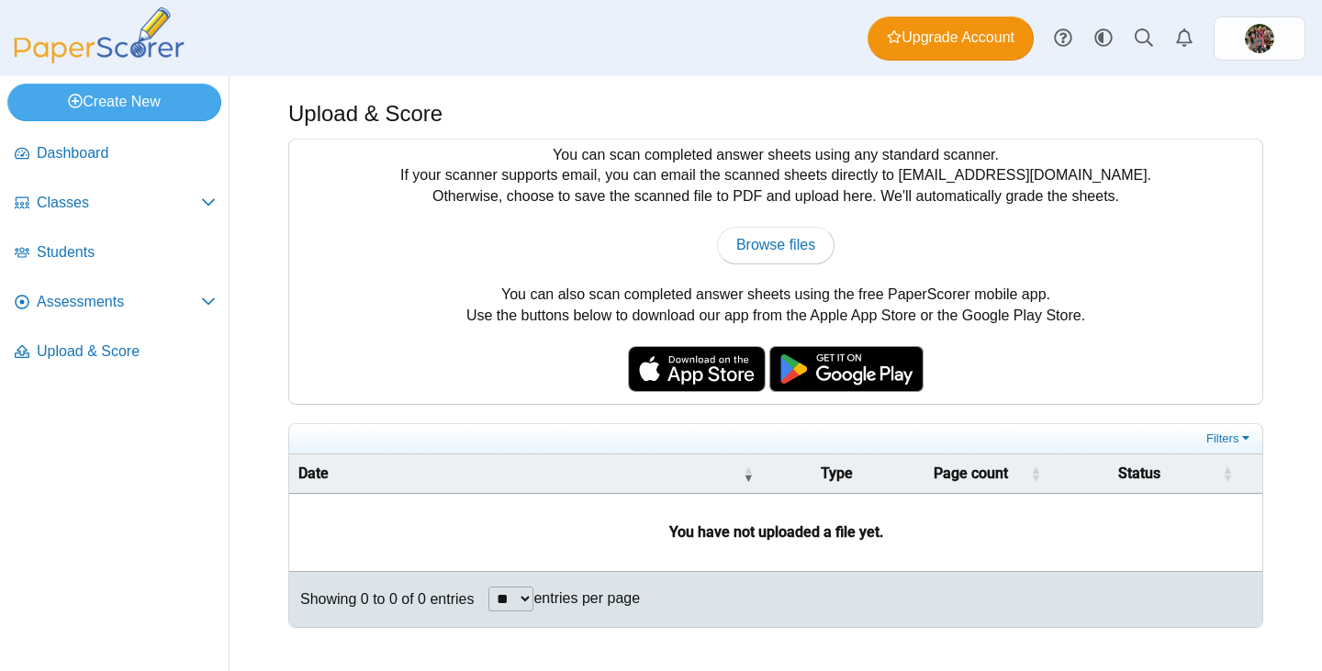 The width and height of the screenshot is (1322, 671). What do you see at coordinates (587, 598) in the screenshot?
I see `label: entries per page` at bounding box center [587, 598].